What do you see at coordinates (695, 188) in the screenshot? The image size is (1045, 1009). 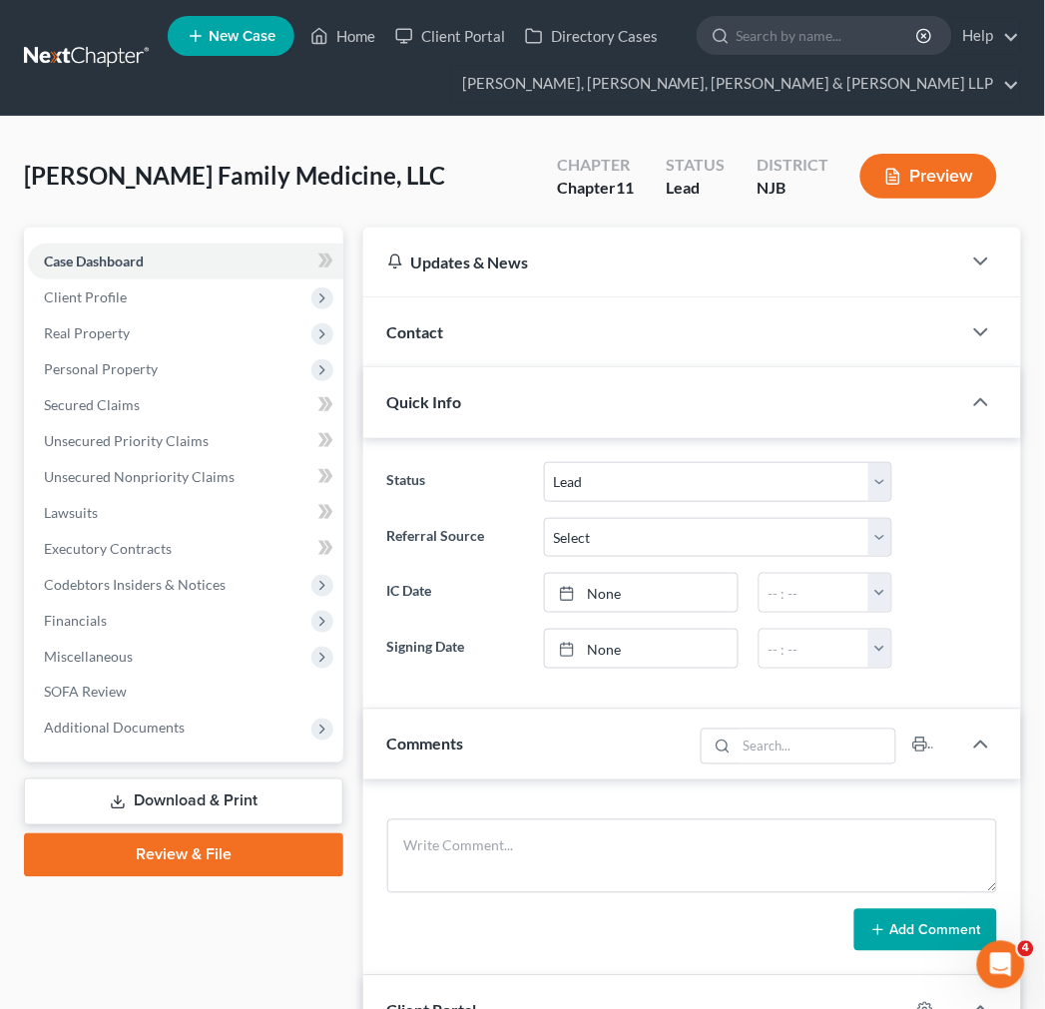 I see `div: Lead` at bounding box center [695, 188].